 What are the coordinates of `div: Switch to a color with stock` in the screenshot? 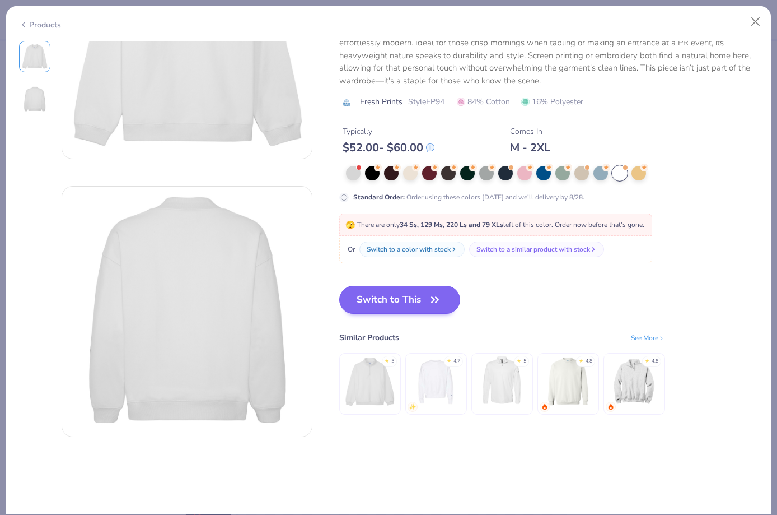 It's located at (409, 249).